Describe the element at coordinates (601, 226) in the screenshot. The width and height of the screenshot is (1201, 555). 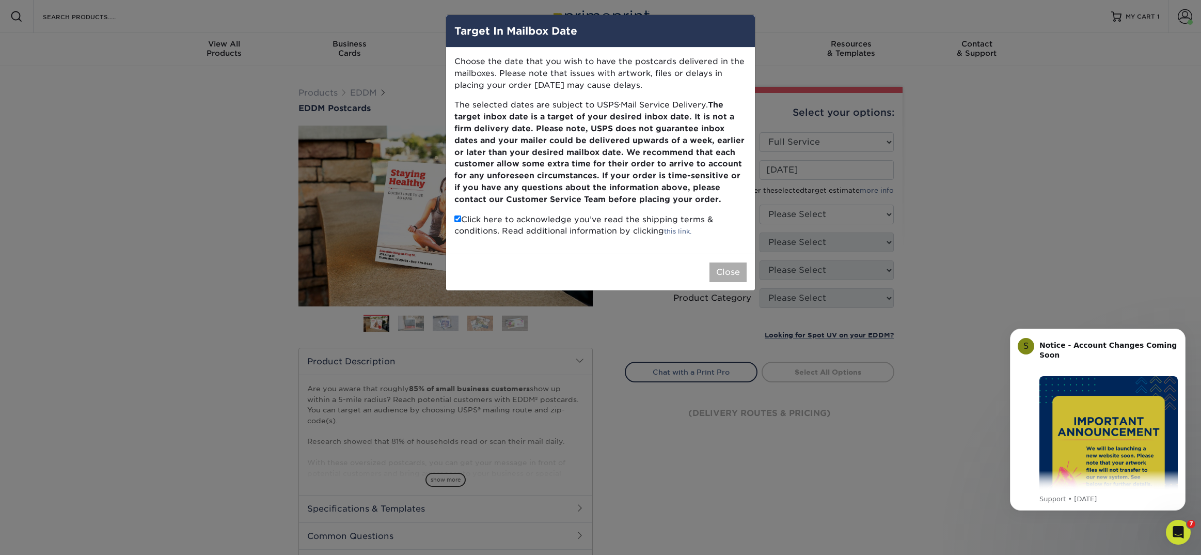
I see `p: Click here to acknowledge you’ve read the shipping terms & conditions. Read additional informatio...` at that location.